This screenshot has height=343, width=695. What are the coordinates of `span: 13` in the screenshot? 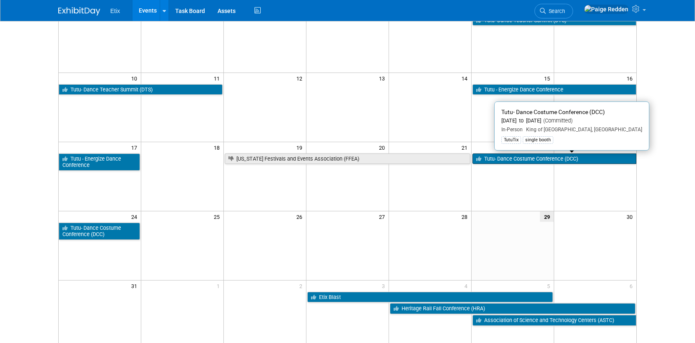 It's located at (383, 78).